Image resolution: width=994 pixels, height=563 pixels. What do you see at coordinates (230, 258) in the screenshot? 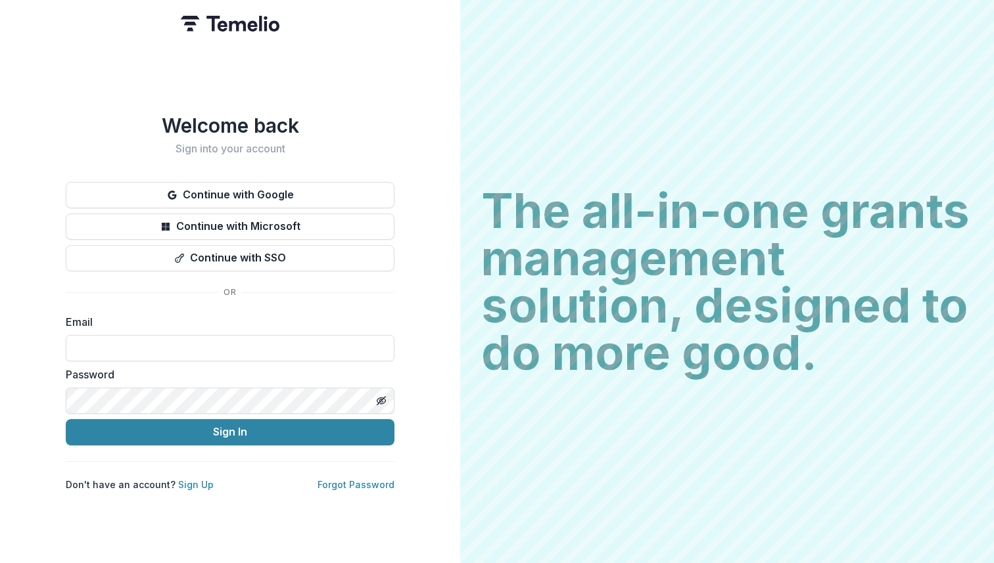
I see `button: Continue with SSO` at bounding box center [230, 258].